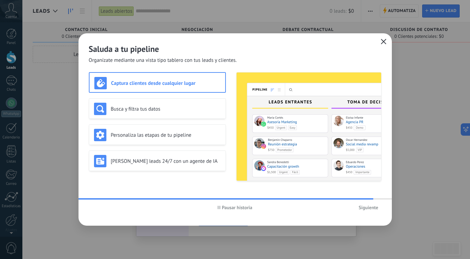 The image size is (470, 259). What do you see at coordinates (235, 49) in the screenshot?
I see `h2: Saluda a tu pipeline` at bounding box center [235, 49].